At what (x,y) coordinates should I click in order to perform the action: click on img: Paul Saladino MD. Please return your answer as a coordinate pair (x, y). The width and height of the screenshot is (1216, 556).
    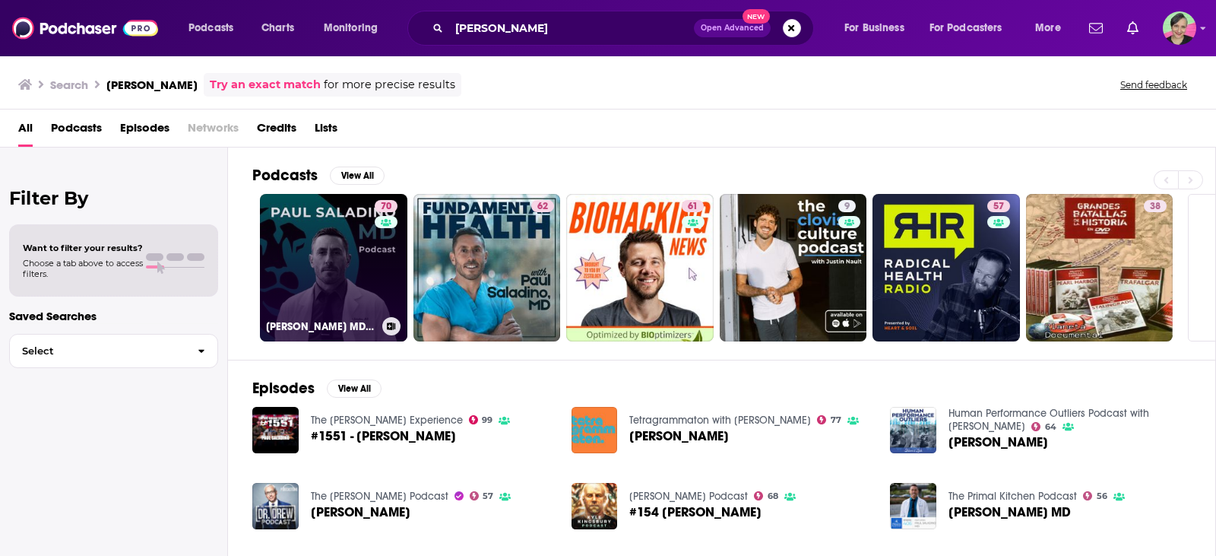
    Looking at the image, I should click on (913, 505).